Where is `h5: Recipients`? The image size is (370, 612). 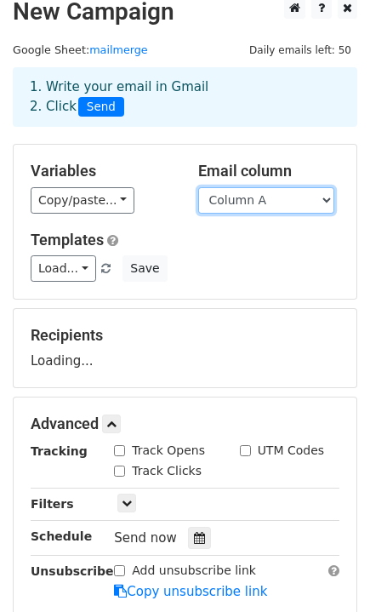
h5: Recipients is located at coordinates (185, 335).